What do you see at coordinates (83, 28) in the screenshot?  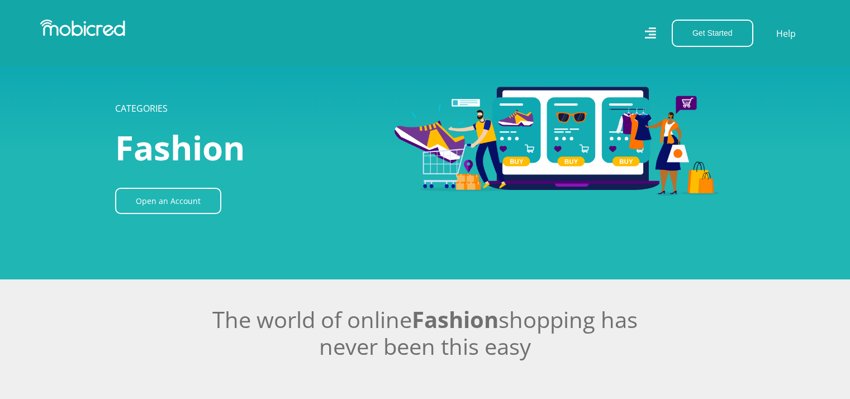 I see `img: Mobicred` at bounding box center [83, 28].